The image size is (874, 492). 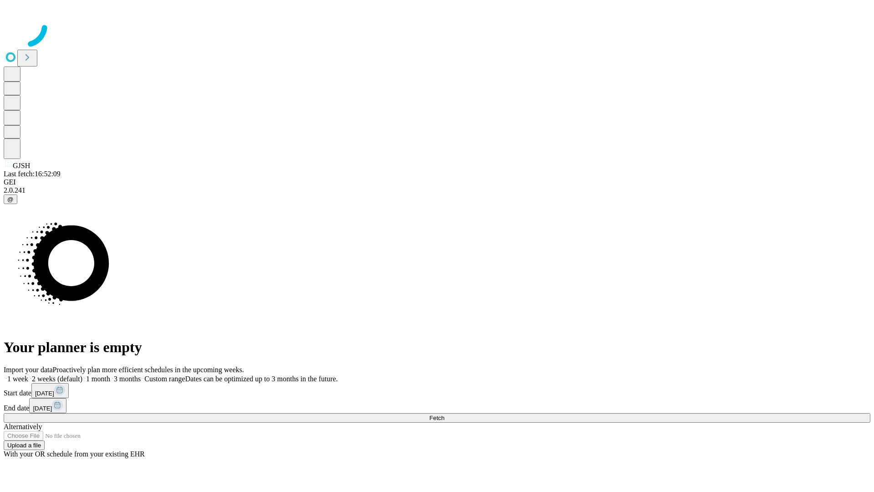 I want to click on span: With your OR schedule from your existing EHR, so click(x=74, y=454).